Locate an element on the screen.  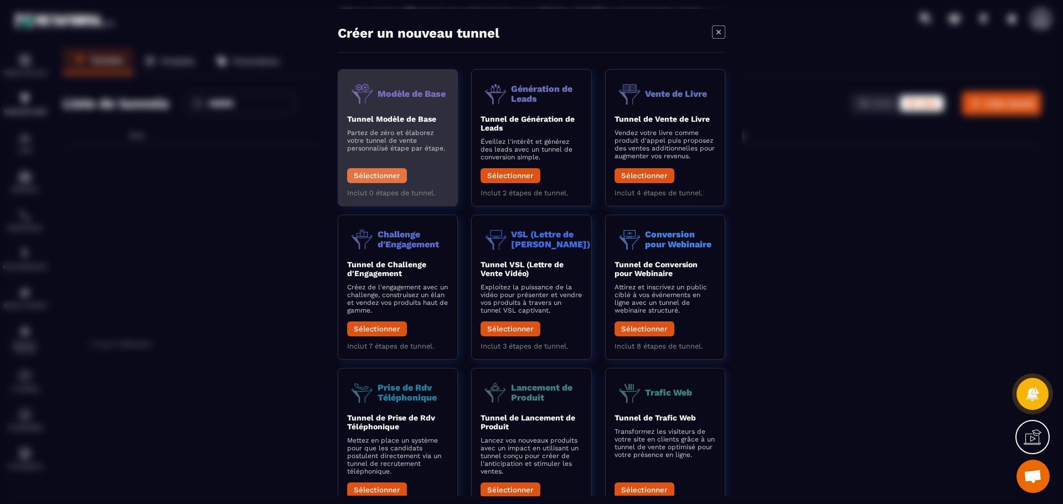
p: Inclut 0 étapes de tunnel. is located at coordinates (397, 193).